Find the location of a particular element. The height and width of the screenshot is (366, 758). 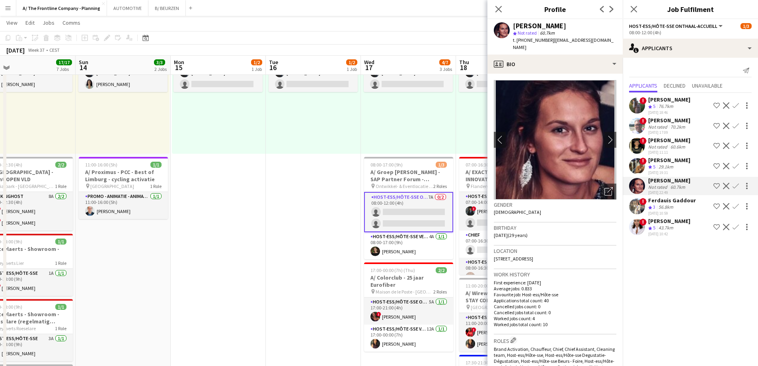

span: Week 37 is located at coordinates (36, 50).